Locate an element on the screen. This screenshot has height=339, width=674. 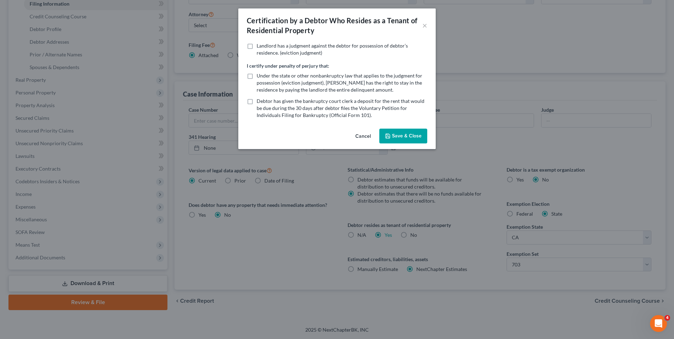
button: Save & Close is located at coordinates (403, 136).